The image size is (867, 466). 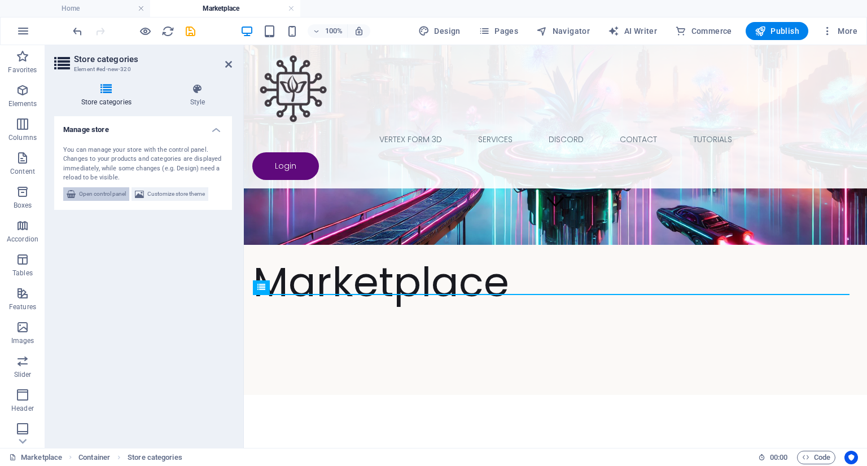 What do you see at coordinates (143, 164) in the screenshot?
I see `div: You can manage your store with the control panel. Changes to your products and categories are dis...` at bounding box center [143, 164].